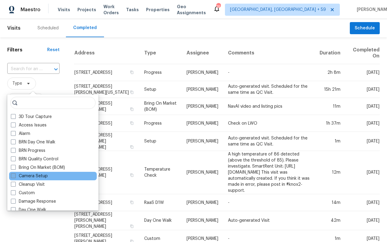 The image size is (387, 242). What do you see at coordinates (33, 201) in the screenshot?
I see `label: Damage Response` at bounding box center [33, 201].